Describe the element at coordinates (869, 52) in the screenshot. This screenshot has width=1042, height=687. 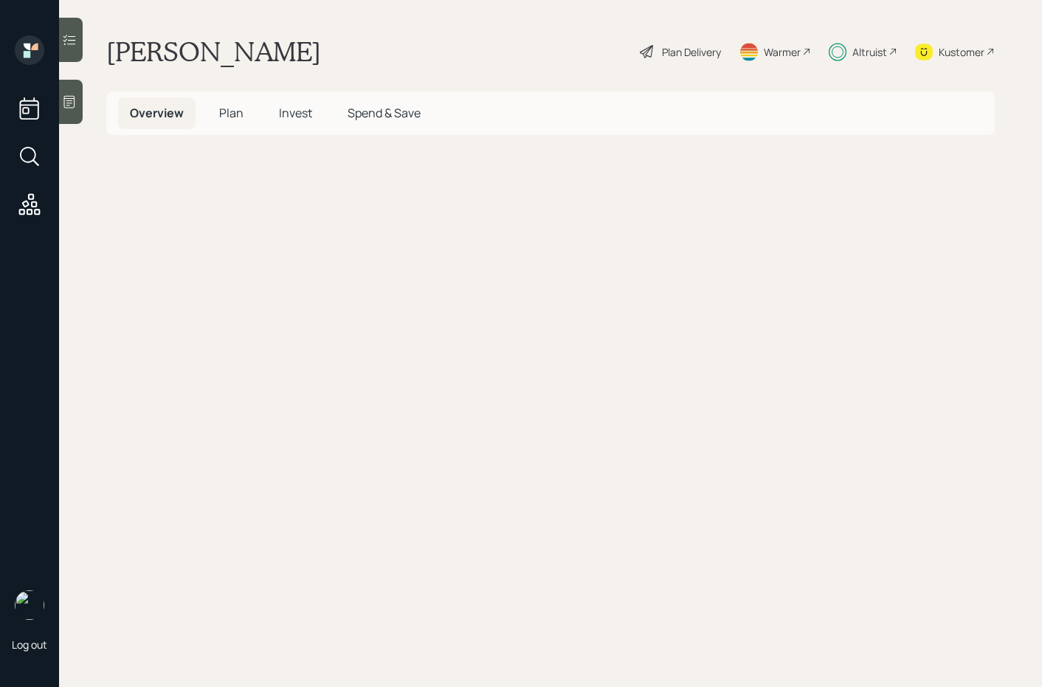
I see `div: Altruist` at that location.